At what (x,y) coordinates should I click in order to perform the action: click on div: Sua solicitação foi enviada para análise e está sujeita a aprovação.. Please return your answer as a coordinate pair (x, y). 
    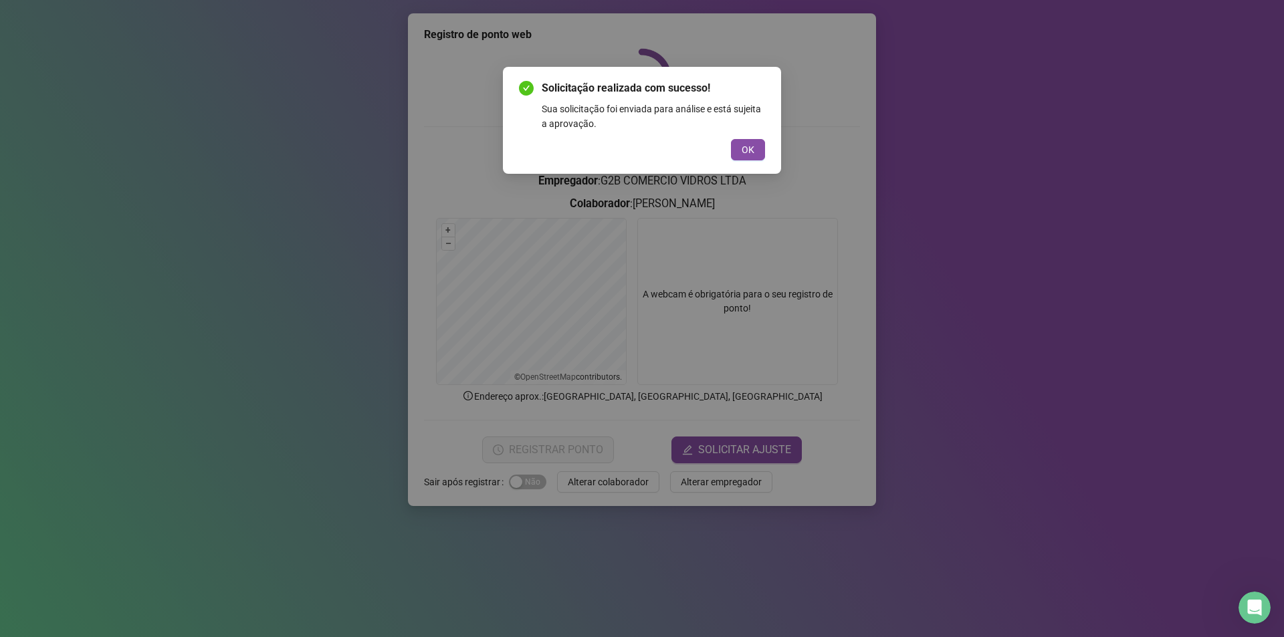
    Looking at the image, I should click on (653, 116).